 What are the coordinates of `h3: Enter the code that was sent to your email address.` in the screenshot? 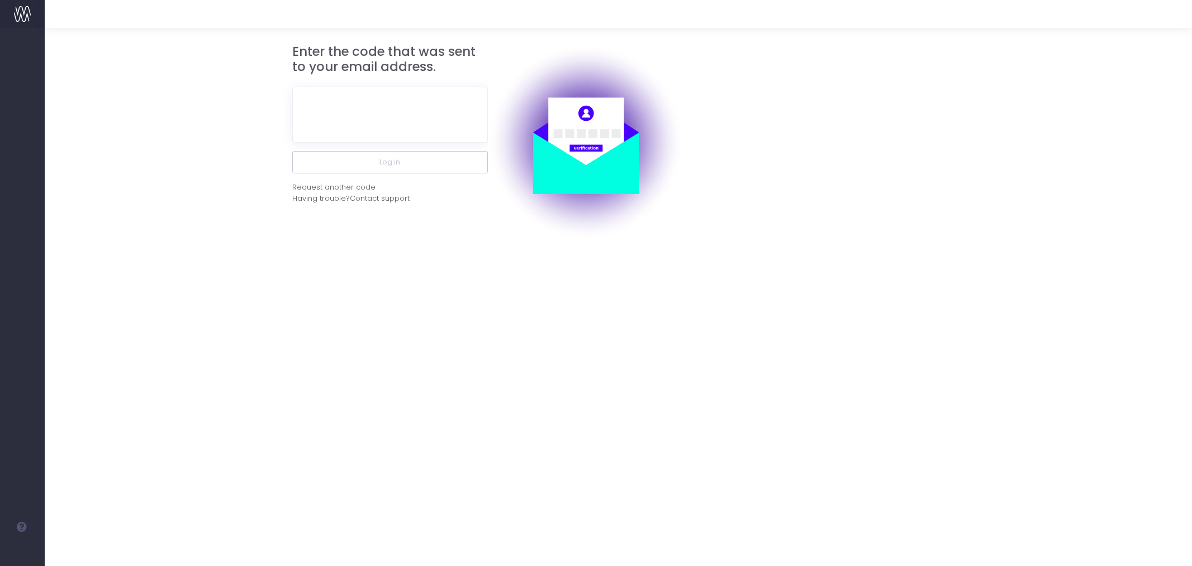 It's located at (390, 59).